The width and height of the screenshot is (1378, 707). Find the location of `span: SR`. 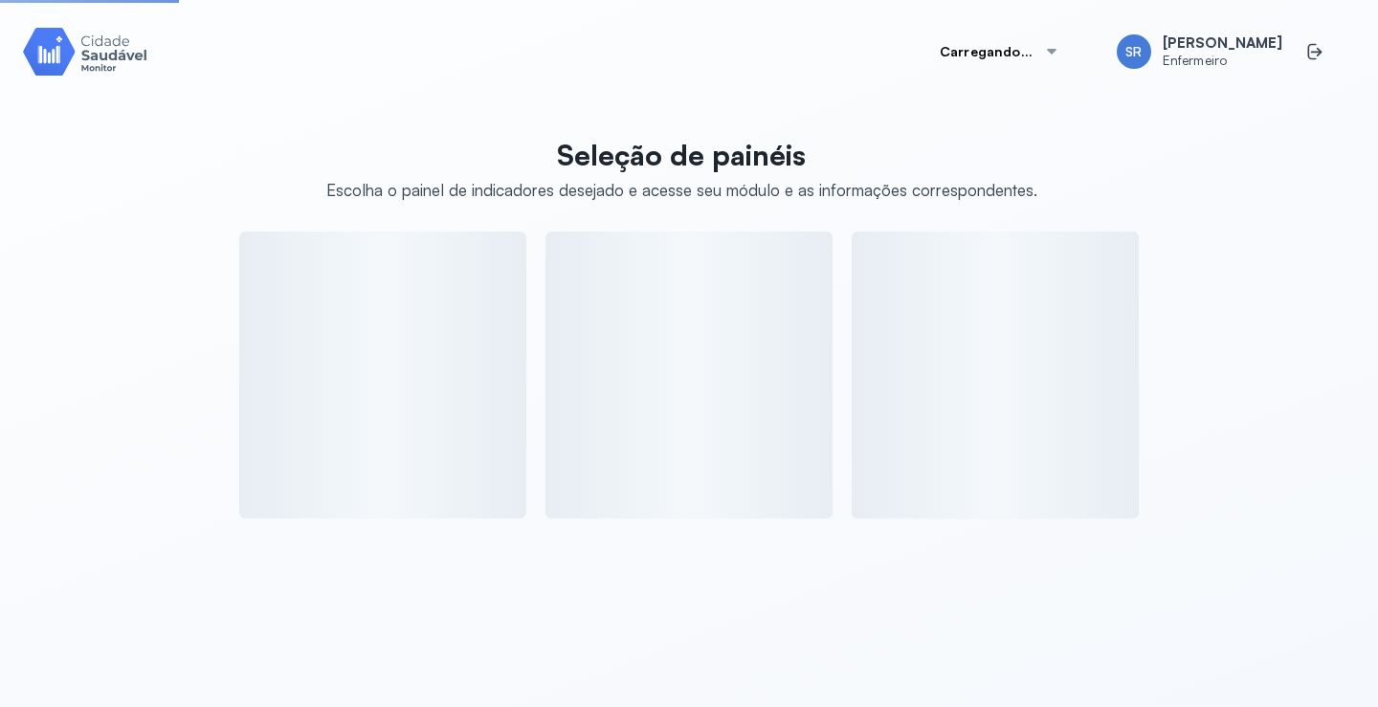

span: SR is located at coordinates (1133, 52).